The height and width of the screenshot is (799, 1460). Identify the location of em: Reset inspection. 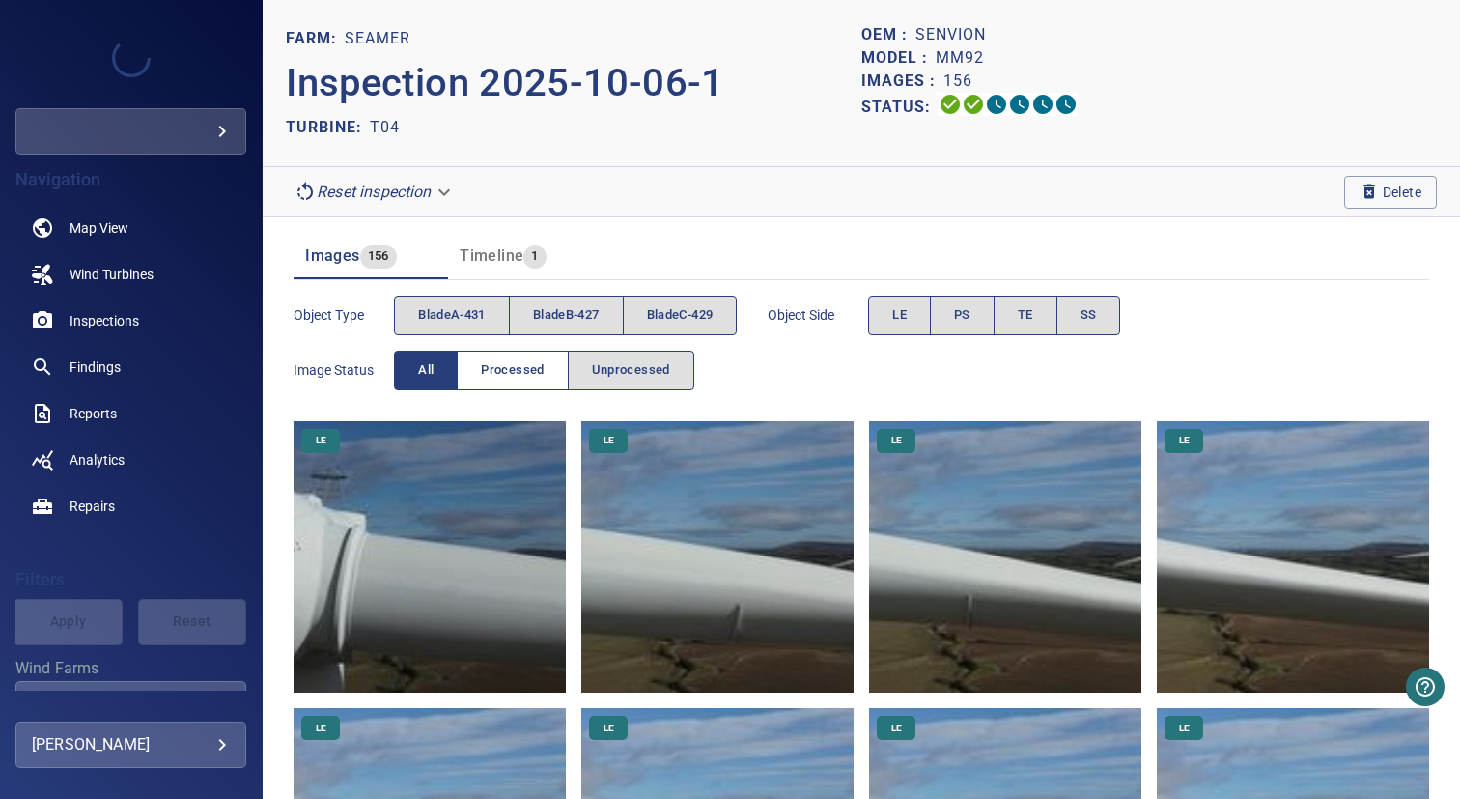
(374, 191).